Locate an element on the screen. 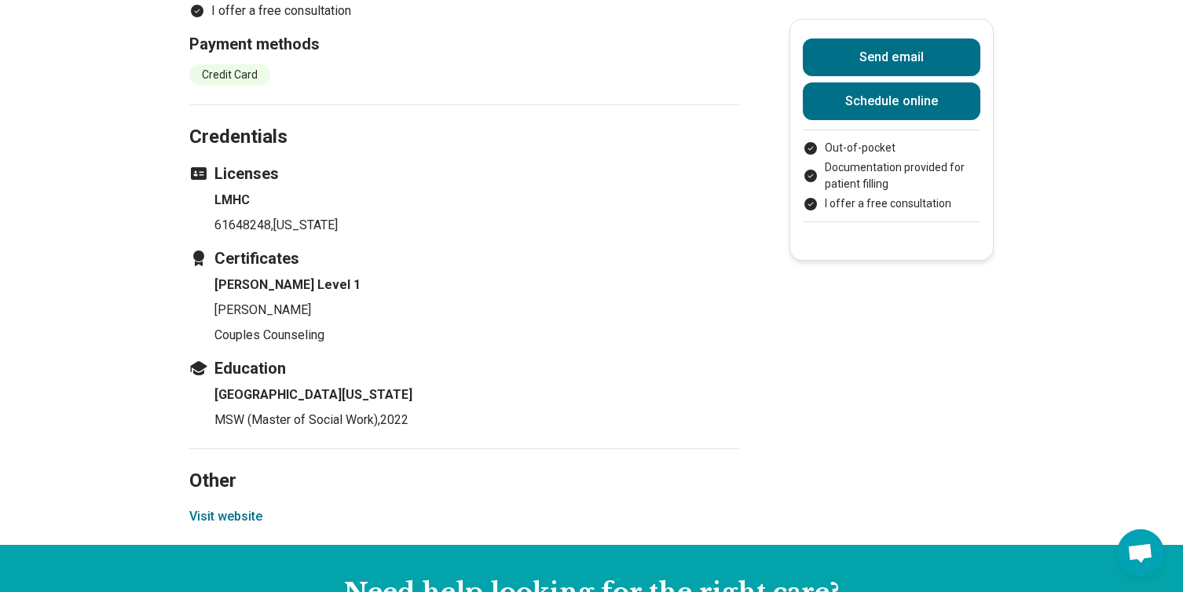 The height and width of the screenshot is (592, 1183). h2: Credentials is located at coordinates (464, 119).